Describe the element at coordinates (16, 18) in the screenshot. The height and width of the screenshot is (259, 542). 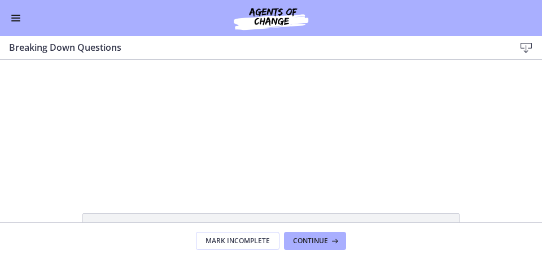
I see `button: Enable menu` at that location.